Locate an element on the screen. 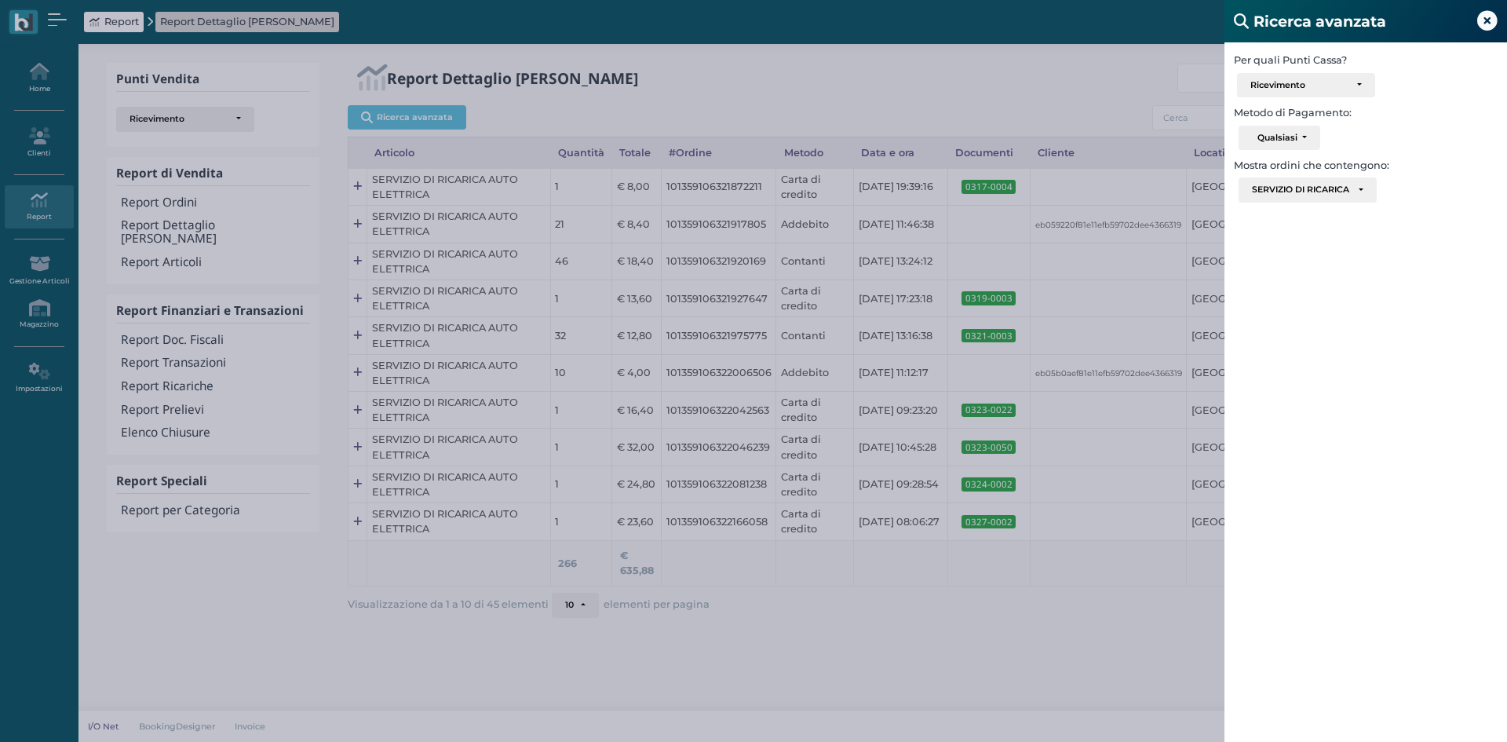  span: Assistenza is located at coordinates (75, 18).